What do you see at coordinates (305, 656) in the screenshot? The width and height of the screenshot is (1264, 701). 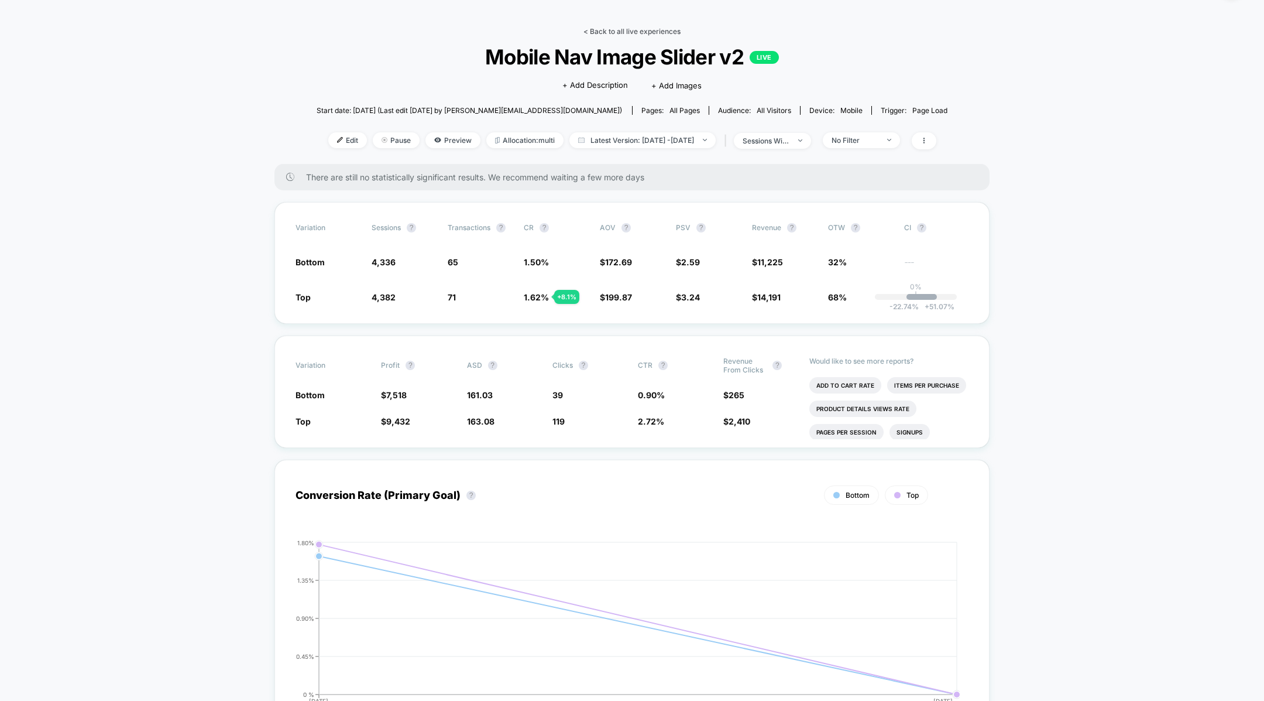 I see `tspan: 0.45%` at bounding box center [305, 656].